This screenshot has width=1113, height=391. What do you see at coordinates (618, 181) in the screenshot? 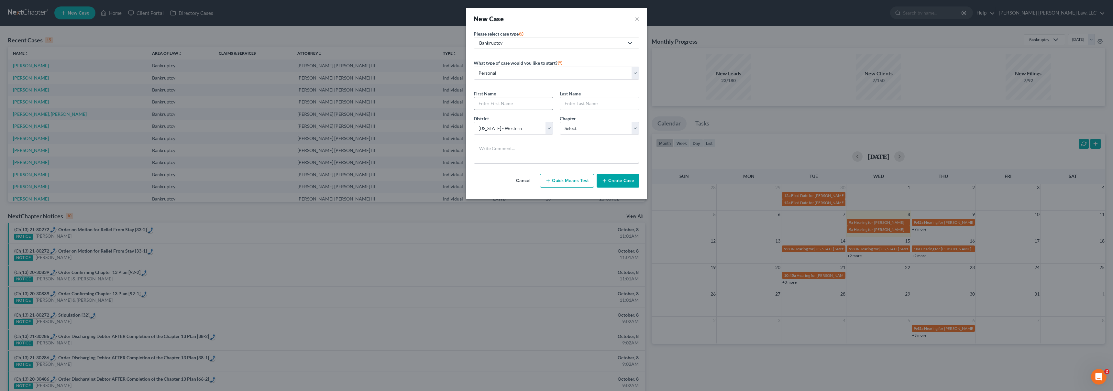
I see `button: Create Case` at bounding box center [618, 181].